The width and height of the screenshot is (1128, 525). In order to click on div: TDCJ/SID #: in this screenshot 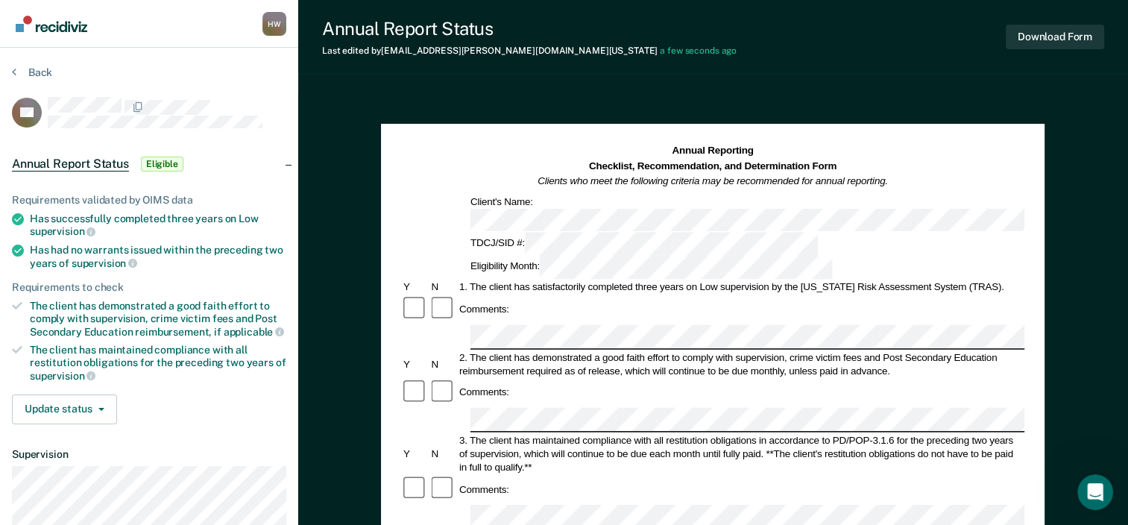, I will do `click(644, 244)`.